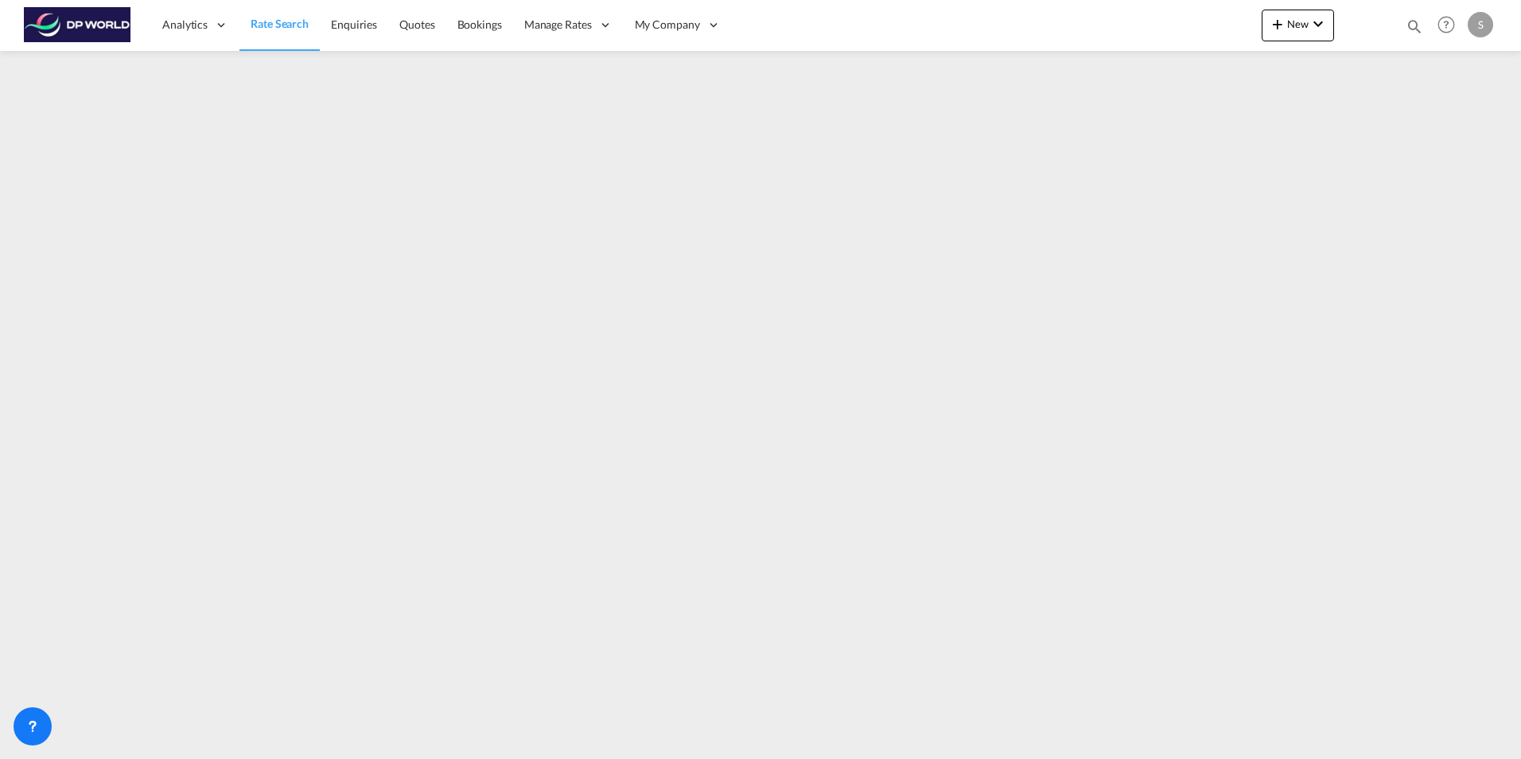  Describe the element at coordinates (354, 24) in the screenshot. I see `span: Enquiries` at that location.